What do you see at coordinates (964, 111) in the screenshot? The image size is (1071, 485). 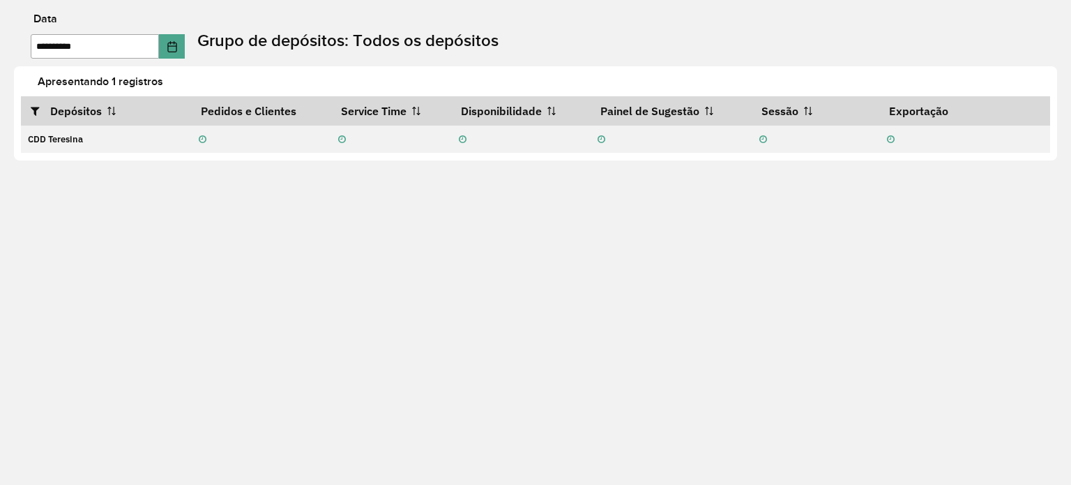 I see `th: Exportação` at bounding box center [964, 111].